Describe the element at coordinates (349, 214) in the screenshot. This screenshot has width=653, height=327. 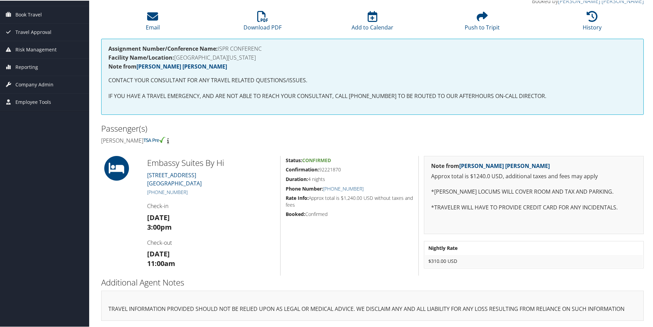
I see `h5: Confirmed` at that location.